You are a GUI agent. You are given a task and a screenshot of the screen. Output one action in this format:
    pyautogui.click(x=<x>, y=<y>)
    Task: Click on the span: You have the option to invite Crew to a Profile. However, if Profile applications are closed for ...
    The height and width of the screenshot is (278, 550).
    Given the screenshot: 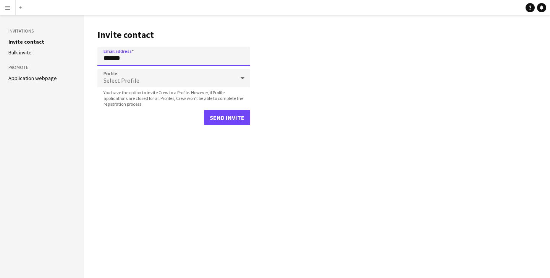 What is the action you would take?
    pyautogui.click(x=174, y=98)
    